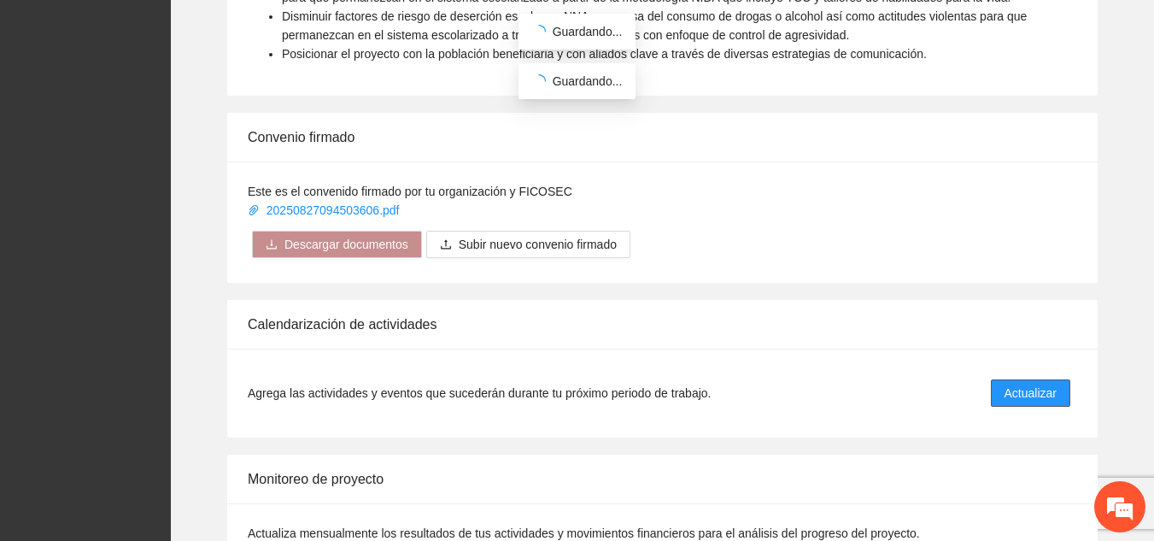  What do you see at coordinates (479, 393) in the screenshot?
I see `span: Agrega las actividades y eventos que sucederán durante tu próximo periodo de trabajo.` at bounding box center [479, 393].